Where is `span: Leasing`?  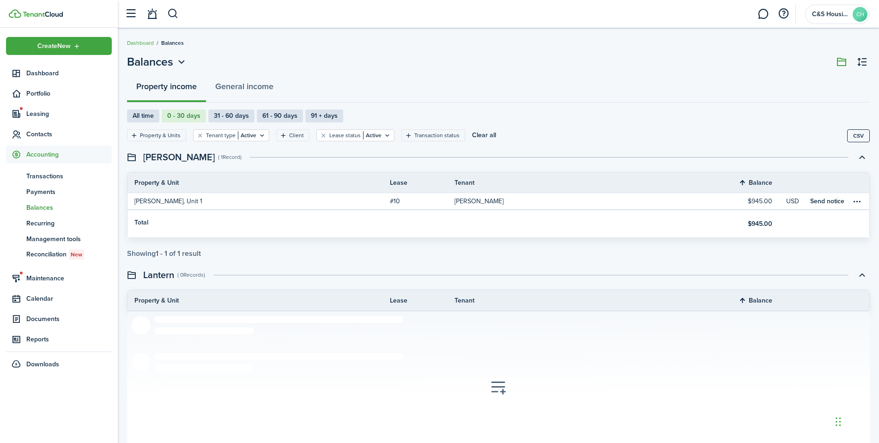
span: Leasing is located at coordinates (69, 114).